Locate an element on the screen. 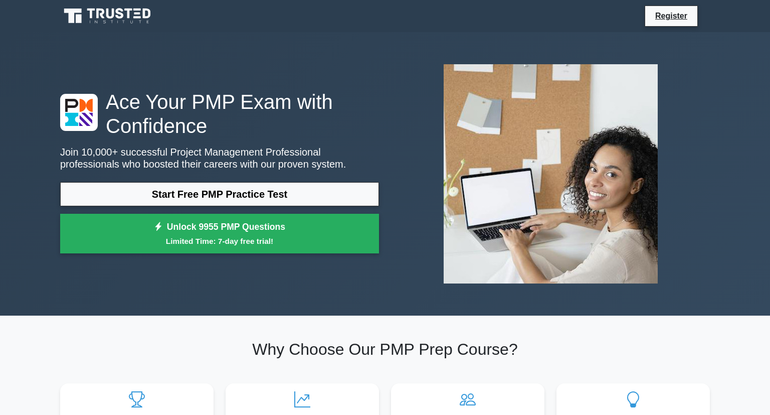 The image size is (770, 415). h1: Ace Your PMP Exam with Confidence is located at coordinates (220, 114).